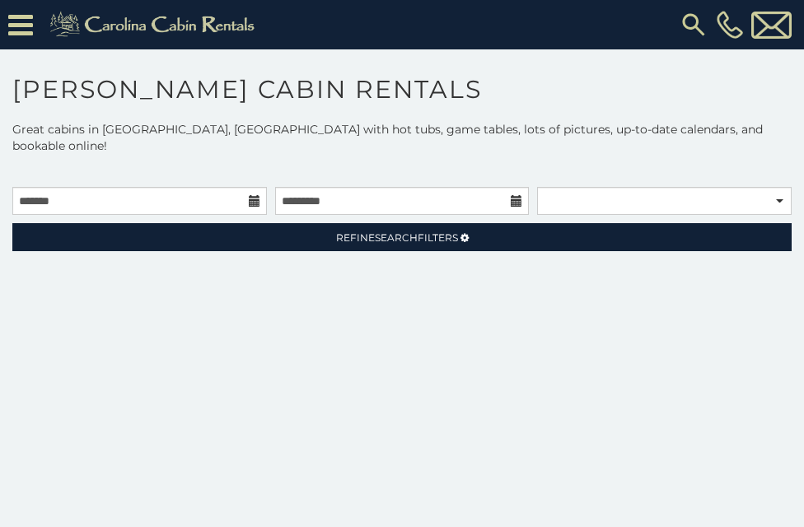 The width and height of the screenshot is (804, 527). Describe the element at coordinates (155, 25) in the screenshot. I see `img: Khaki-logo.png` at that location.